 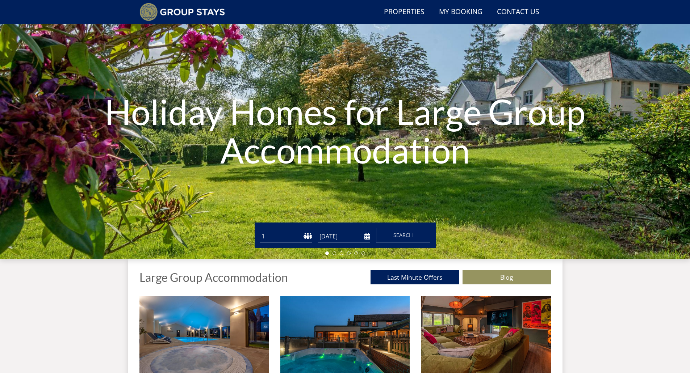 I want to click on h1: Holiday Homes for Large Group Accommodation, so click(x=345, y=131).